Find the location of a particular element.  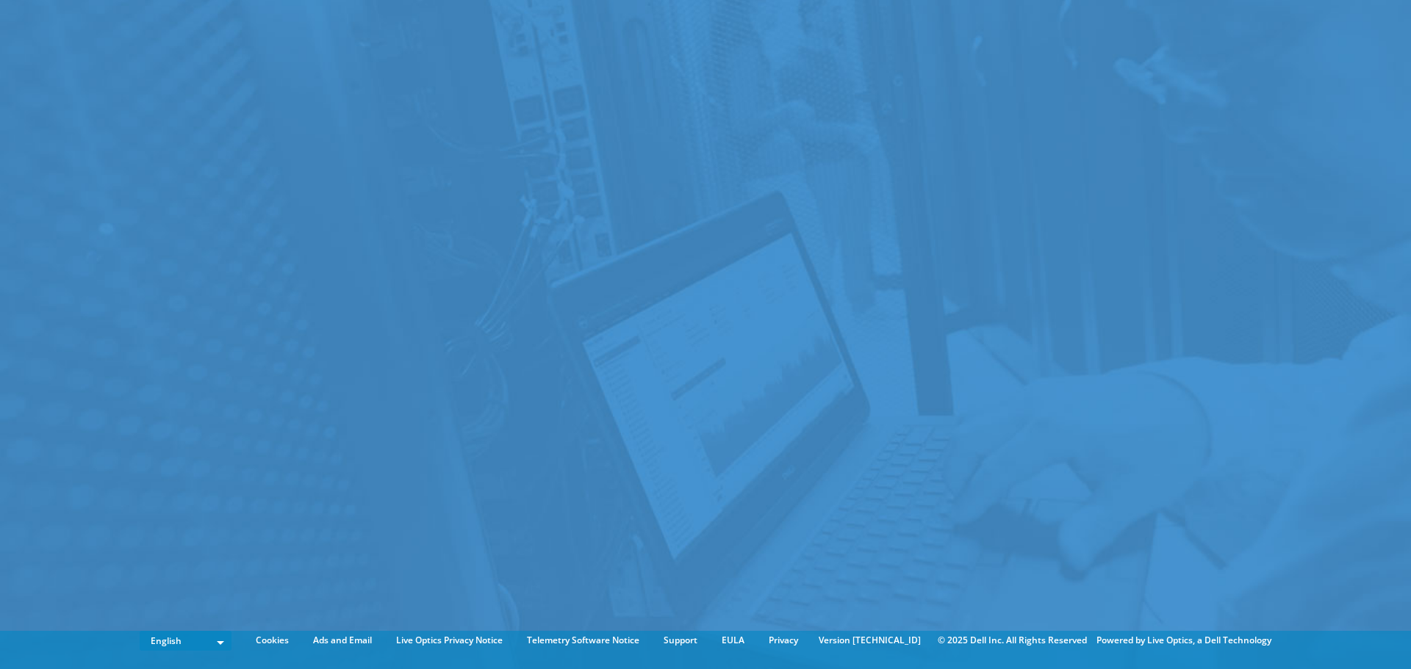

li: Powered by Live Optics, a Dell Technology is located at coordinates (1184, 641).